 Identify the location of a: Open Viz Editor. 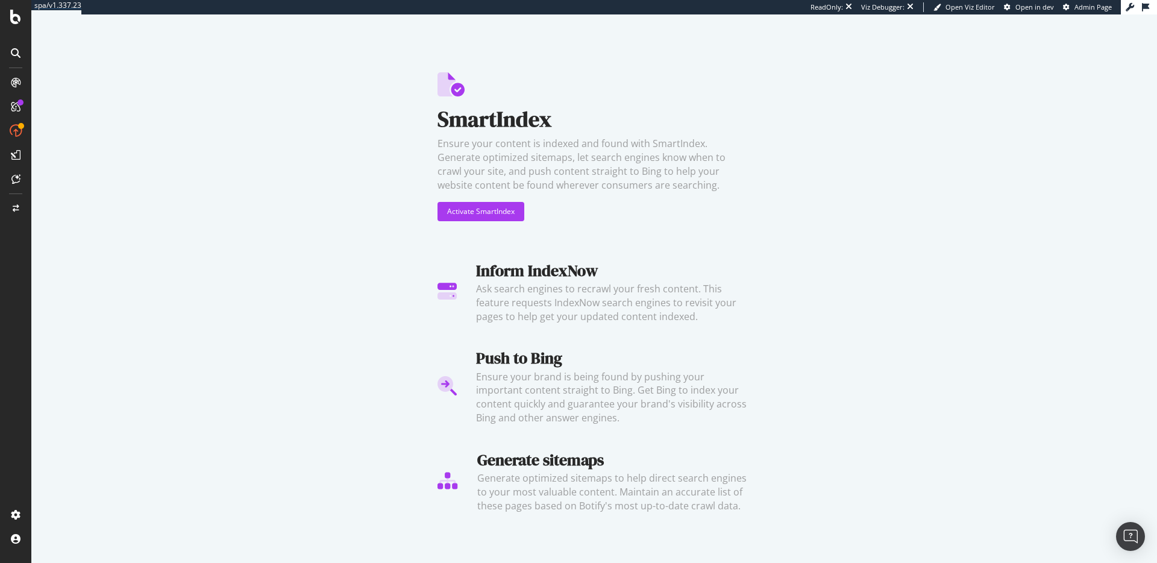
(964, 7).